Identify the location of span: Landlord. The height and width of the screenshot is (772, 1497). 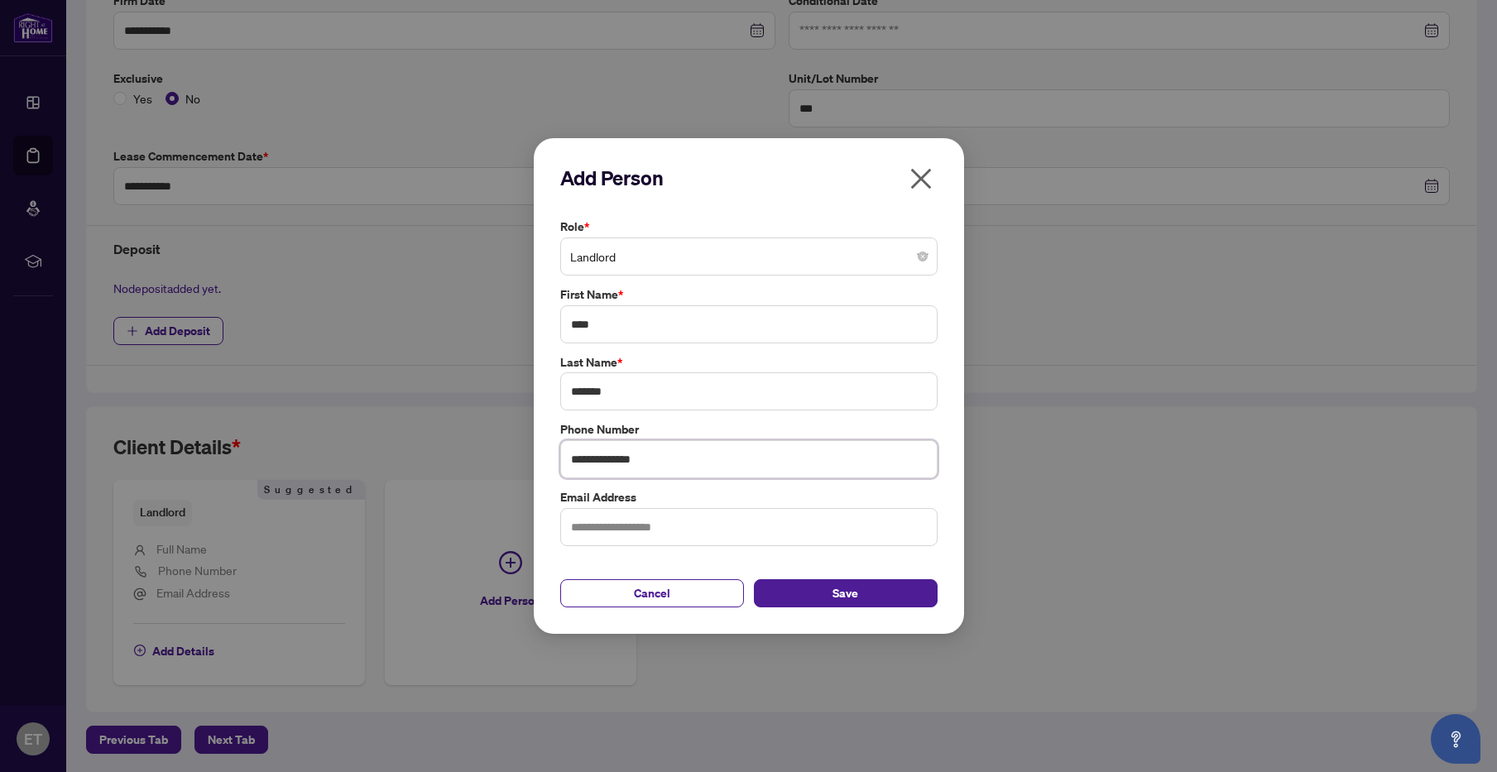
(749, 257).